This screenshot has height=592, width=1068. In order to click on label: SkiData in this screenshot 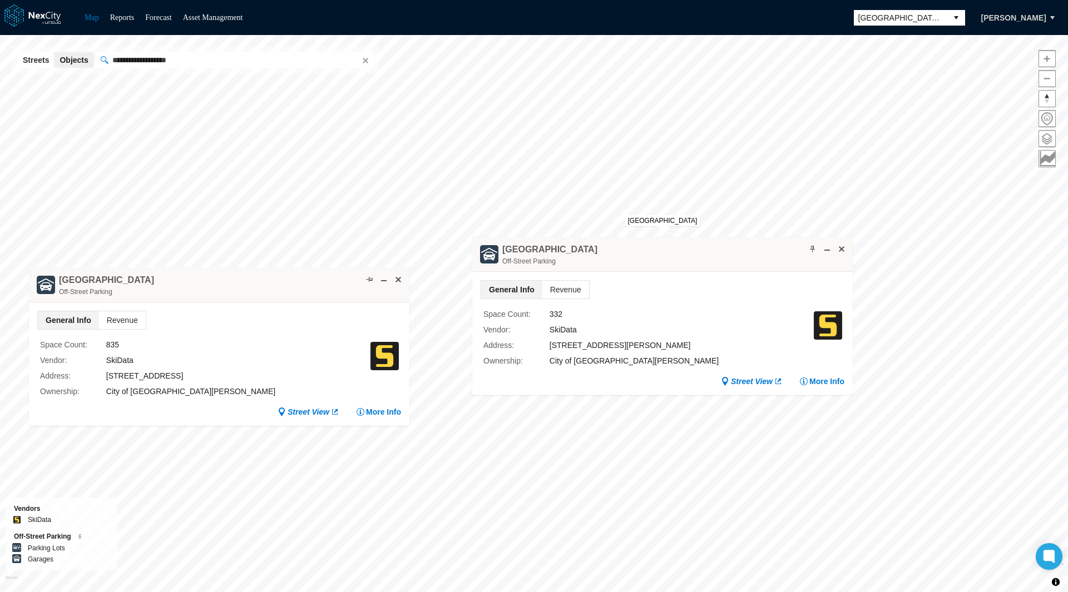, I will do `click(39, 520)`.